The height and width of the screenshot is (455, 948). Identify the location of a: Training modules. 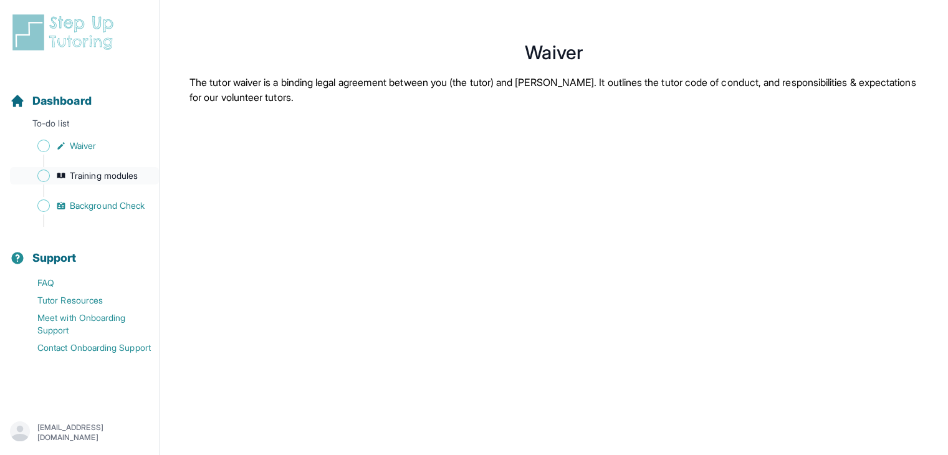
(84, 176).